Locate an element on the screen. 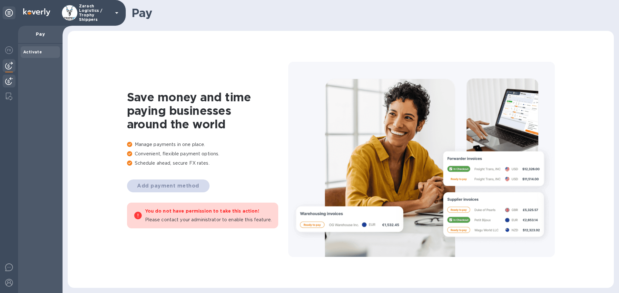 This screenshot has width=619, height=293. p: Manage payments in one place. is located at coordinates (207, 145).